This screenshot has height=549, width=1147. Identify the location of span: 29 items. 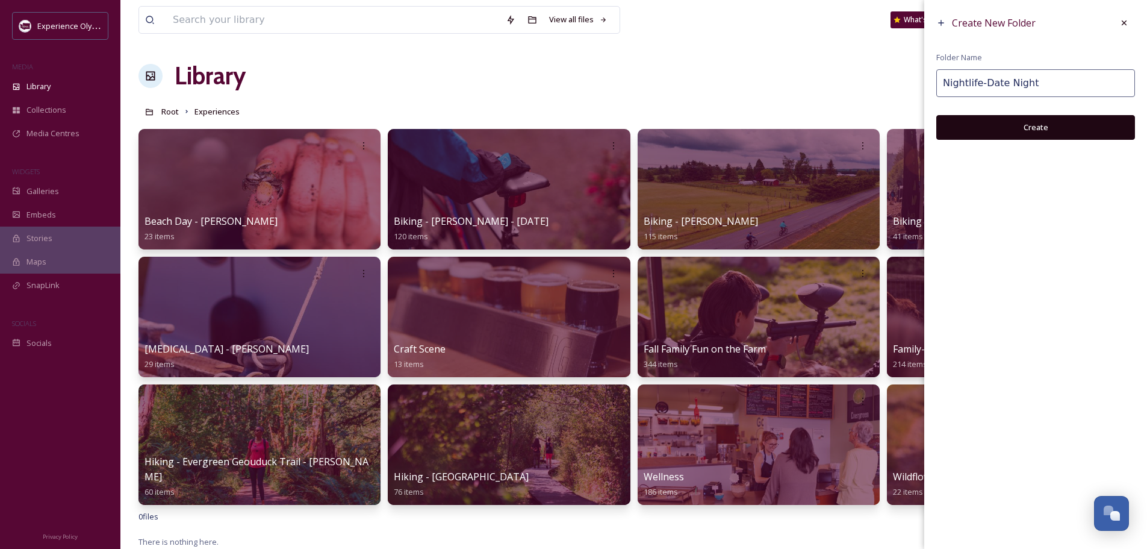
(160, 364).